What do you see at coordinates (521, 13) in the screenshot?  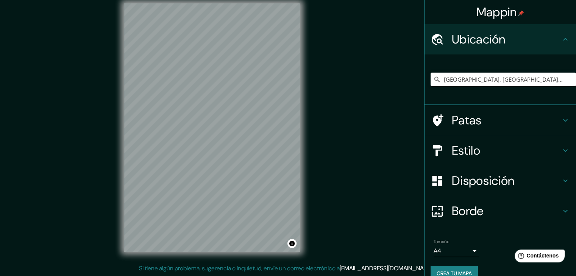 I see `img: pin-icon.png` at bounding box center [521, 13].